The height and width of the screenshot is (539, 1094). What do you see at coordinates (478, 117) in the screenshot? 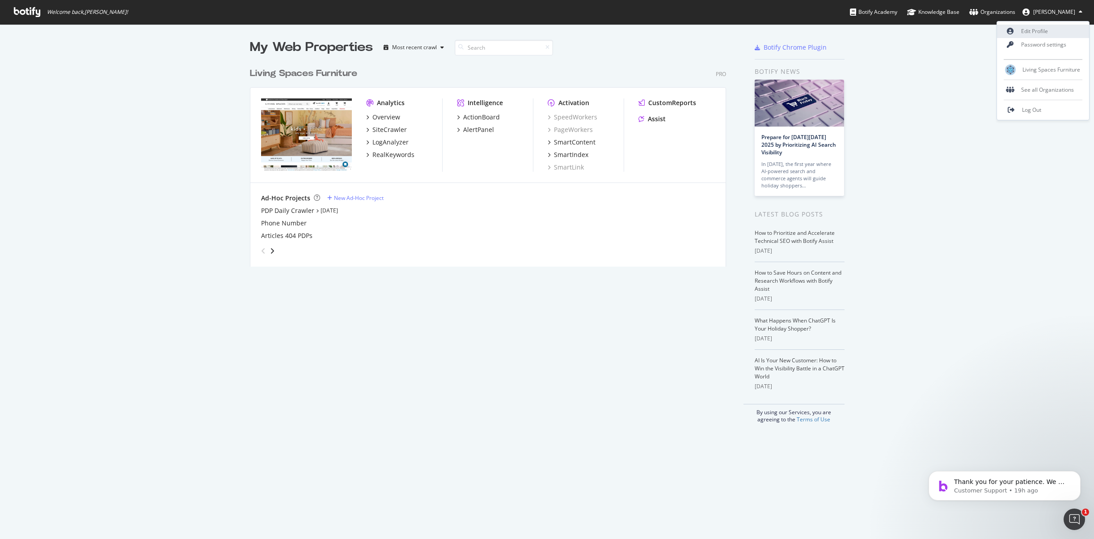
I see `a: ActionBoard` at bounding box center [478, 117].